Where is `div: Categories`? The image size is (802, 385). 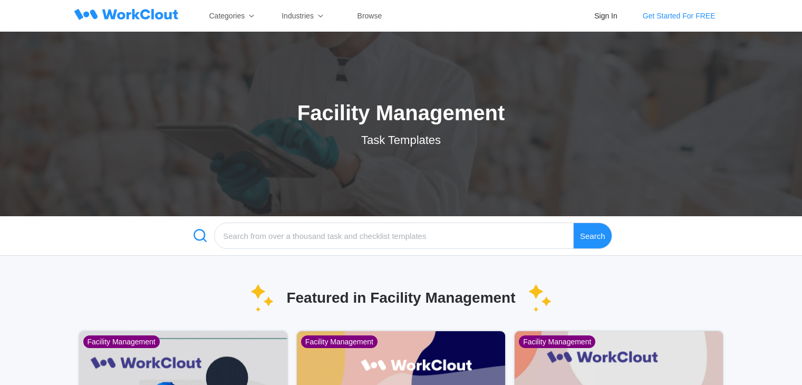
div: Categories is located at coordinates (227, 16).